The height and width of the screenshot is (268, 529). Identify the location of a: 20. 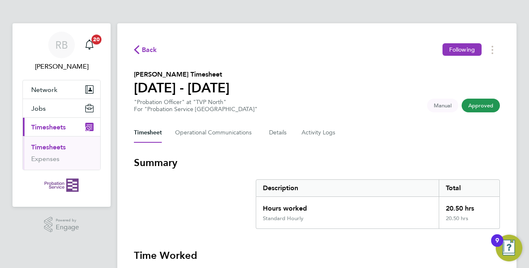
(89, 45).